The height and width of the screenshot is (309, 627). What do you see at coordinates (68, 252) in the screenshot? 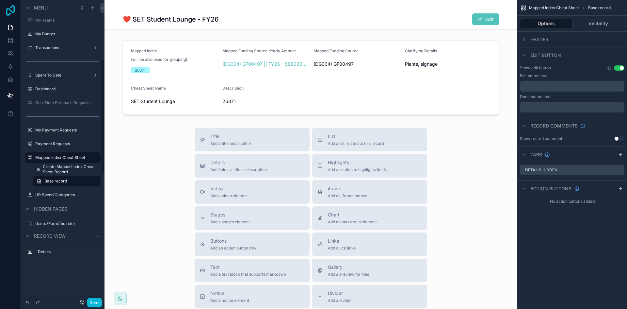
I see `label: Details` at bounding box center [68, 252].